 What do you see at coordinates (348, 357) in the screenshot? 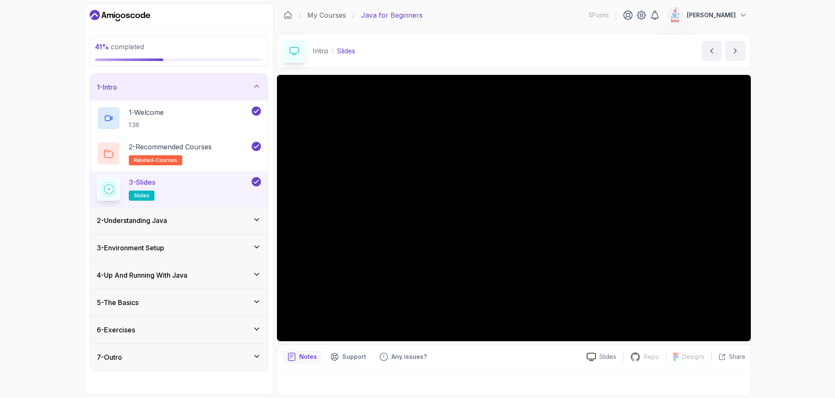
I see `button: Support button` at bounding box center [348, 357].